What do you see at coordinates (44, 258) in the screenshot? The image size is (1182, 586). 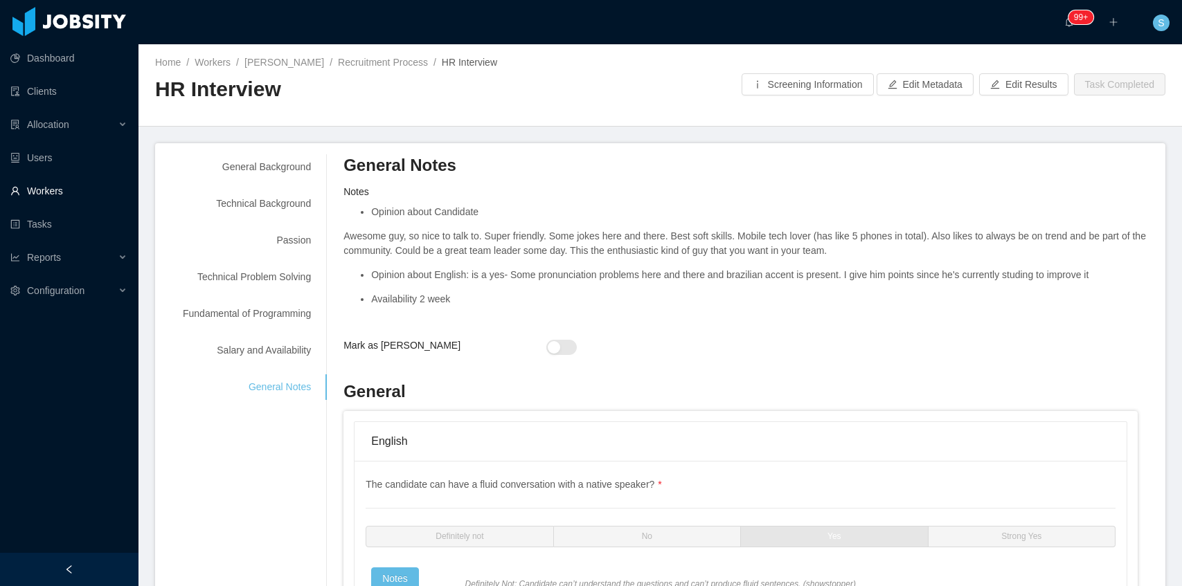 I see `span: Reports` at bounding box center [44, 258].